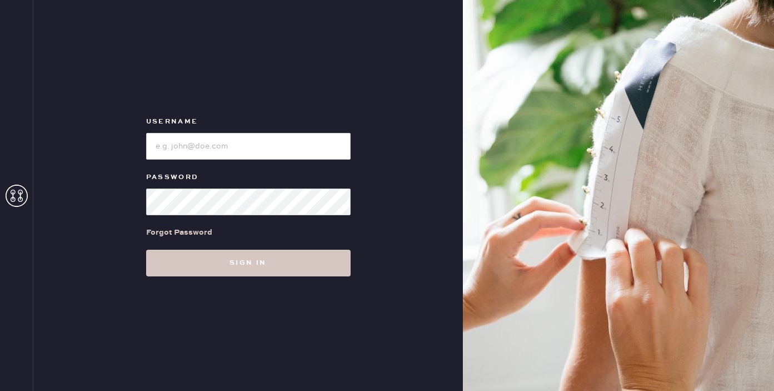  What do you see at coordinates (248, 122) in the screenshot?
I see `label: Username` at bounding box center [248, 122].